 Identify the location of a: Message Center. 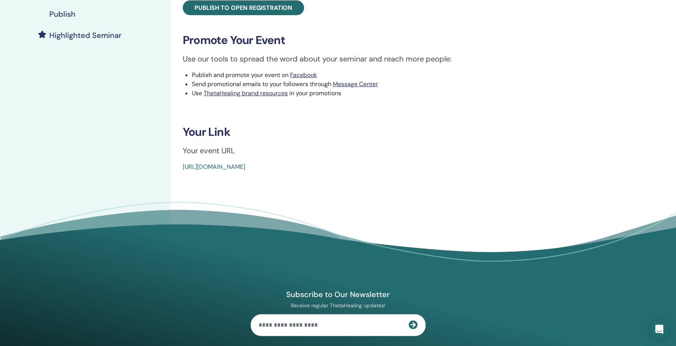
(355, 84).